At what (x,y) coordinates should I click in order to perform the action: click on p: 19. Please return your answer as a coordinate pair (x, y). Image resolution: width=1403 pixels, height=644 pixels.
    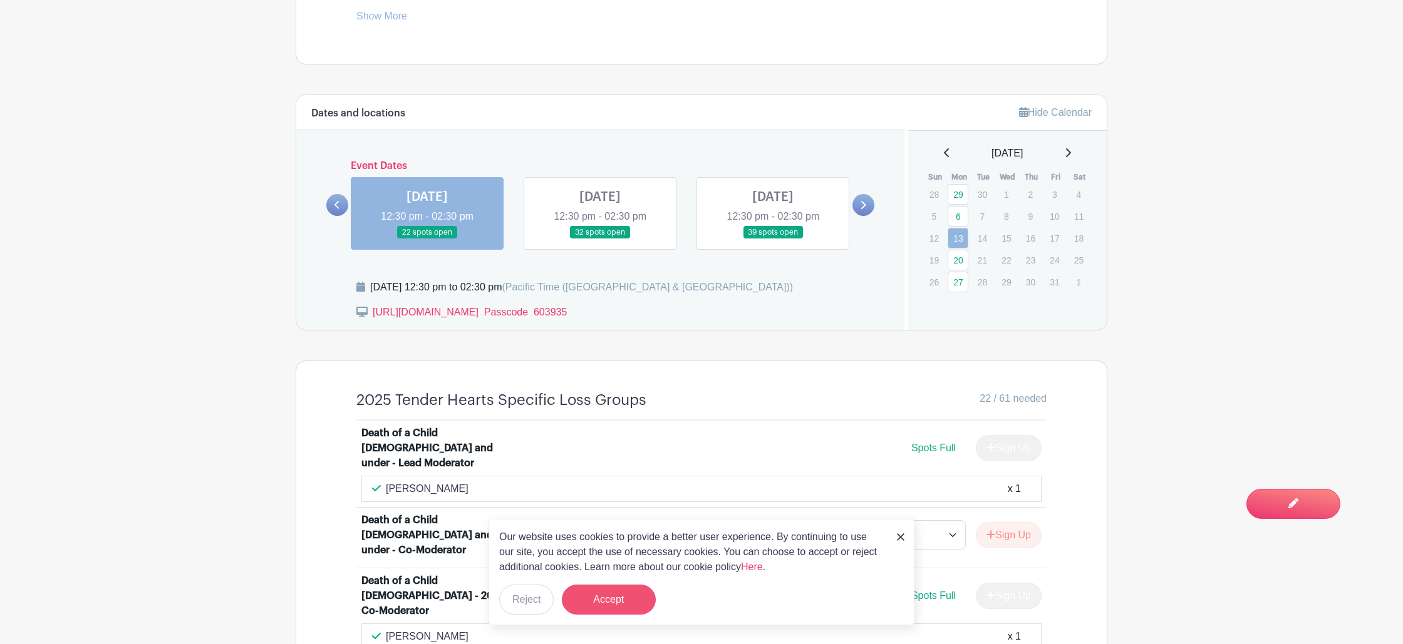
    Looking at the image, I should click on (934, 260).